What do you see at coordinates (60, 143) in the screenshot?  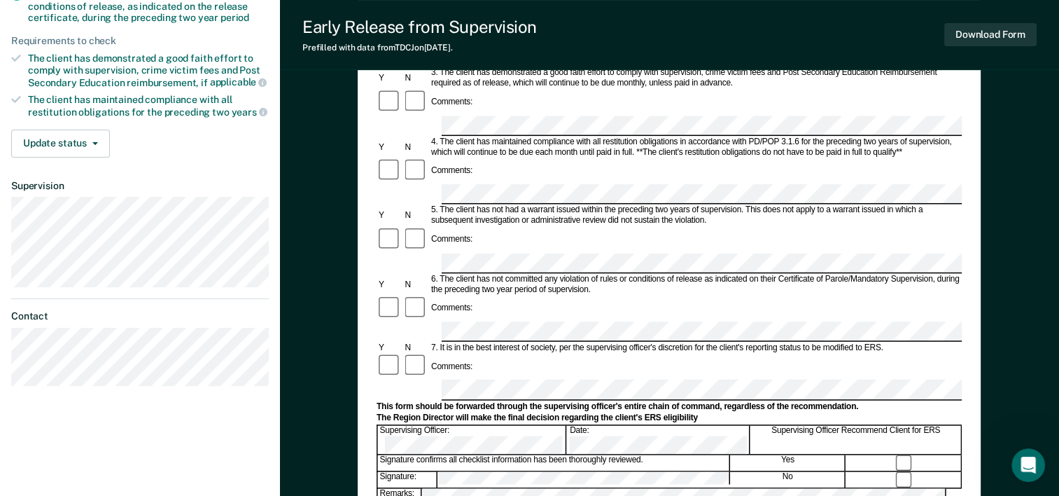 I see `button: Update status` at bounding box center [60, 143].